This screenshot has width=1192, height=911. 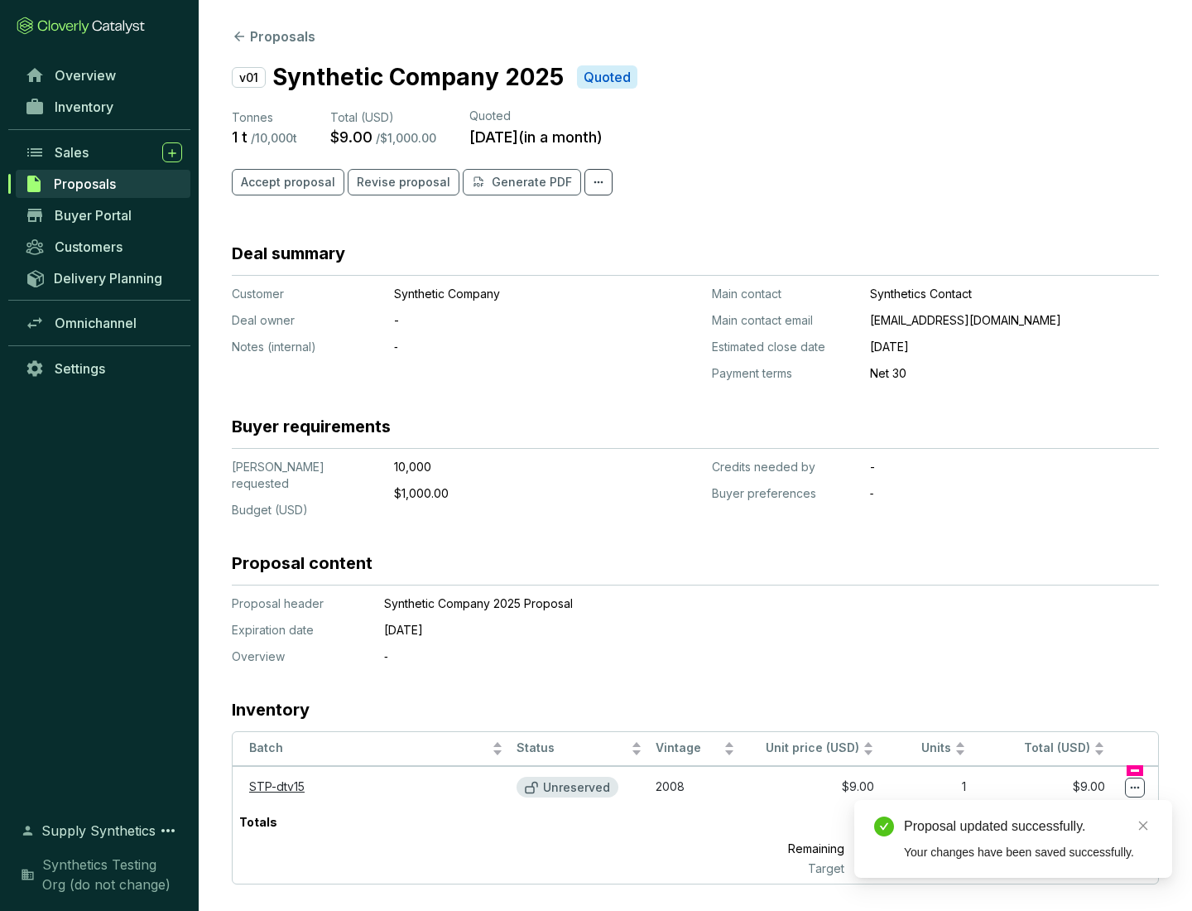 I want to click on th: Units, so click(x=927, y=748).